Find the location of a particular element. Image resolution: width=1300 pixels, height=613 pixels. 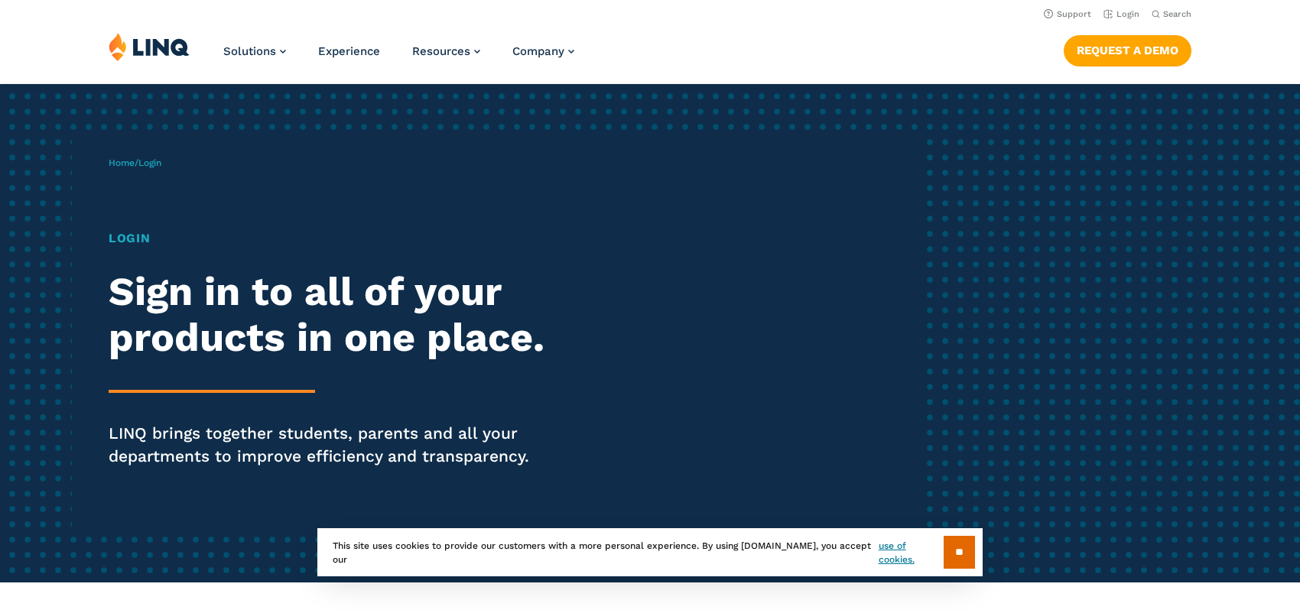

div: This site uses cookies to provide our customers with a more personal experience. By using [DOMAIN... is located at coordinates (650, 552).